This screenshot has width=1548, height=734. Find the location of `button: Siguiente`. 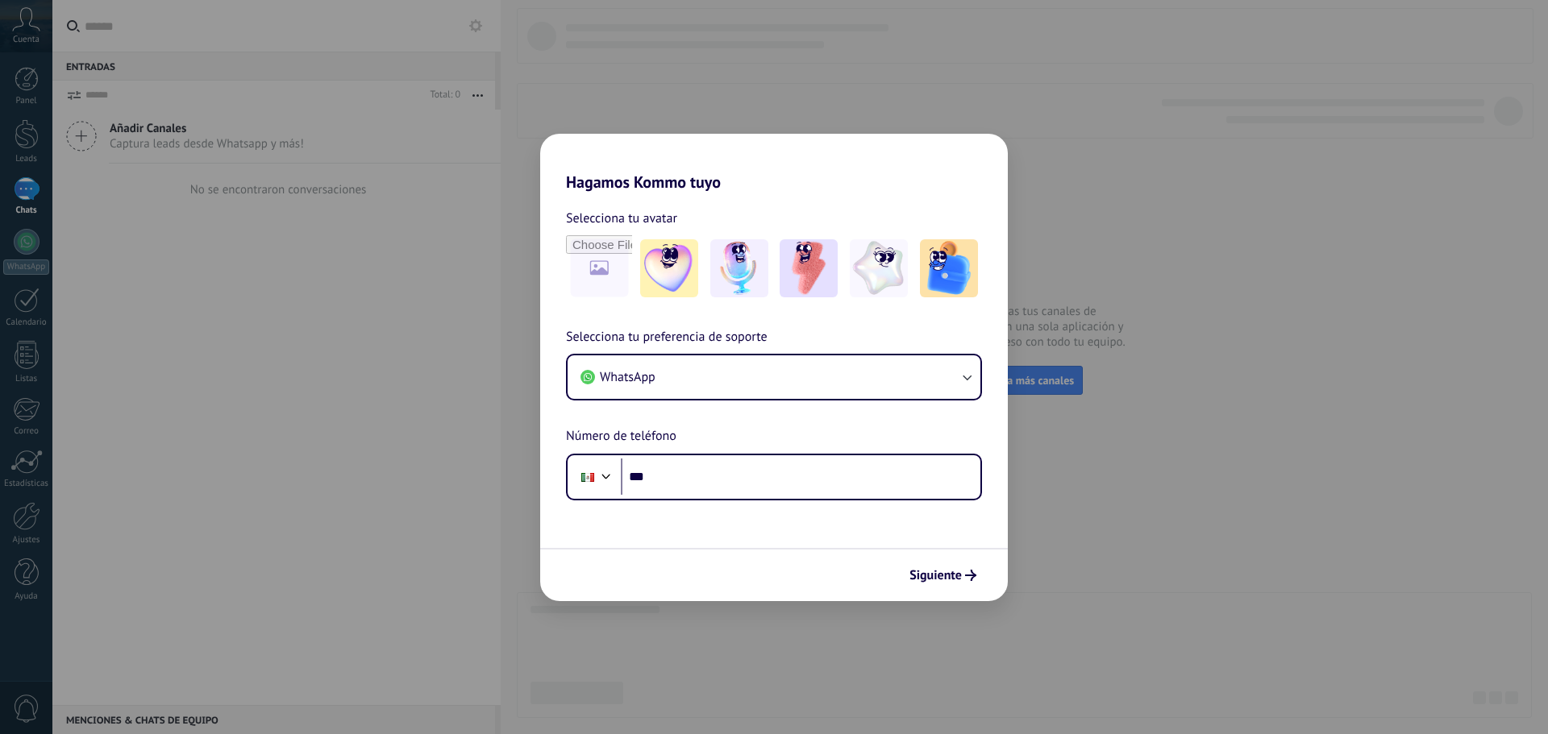

button: Siguiente is located at coordinates (942, 576).